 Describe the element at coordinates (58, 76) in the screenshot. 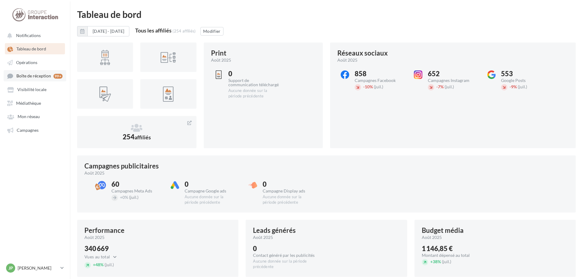

I see `div: 99+` at that location.